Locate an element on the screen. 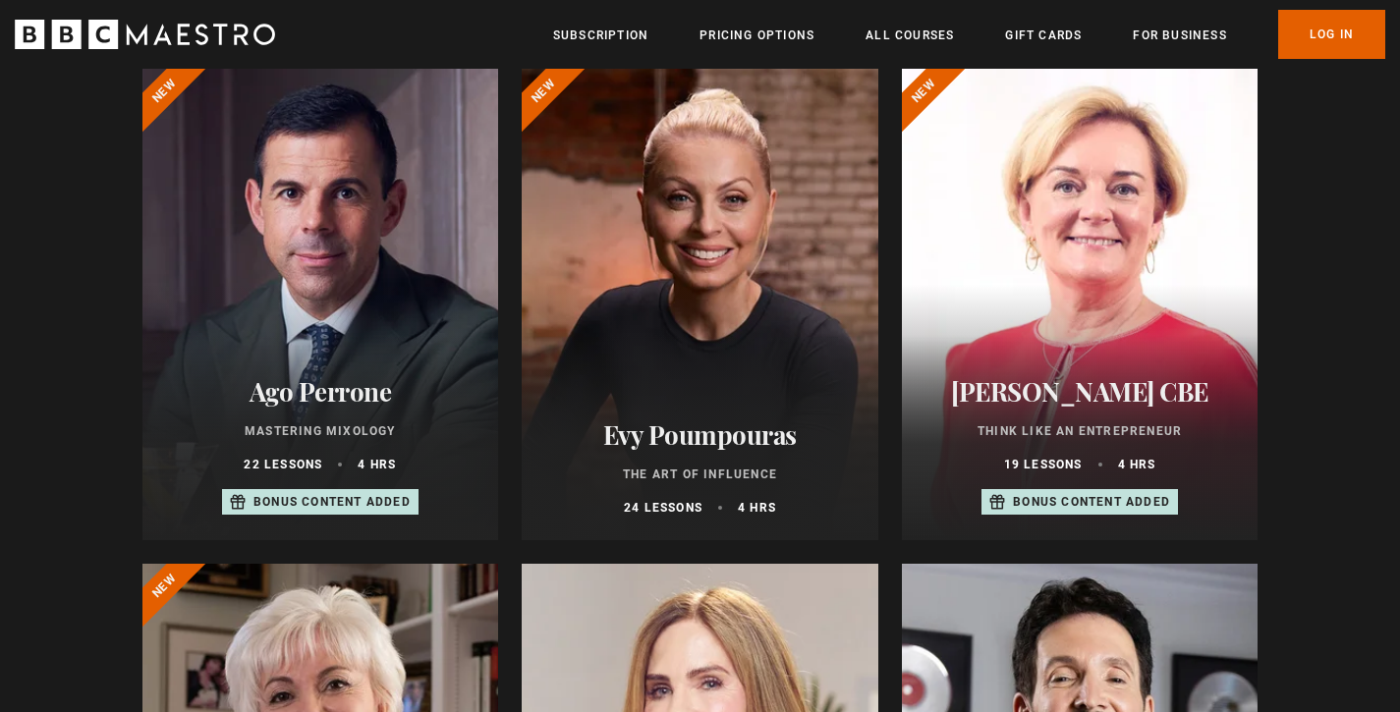 Image resolution: width=1400 pixels, height=712 pixels. a: Log In is located at coordinates (1331, 34).